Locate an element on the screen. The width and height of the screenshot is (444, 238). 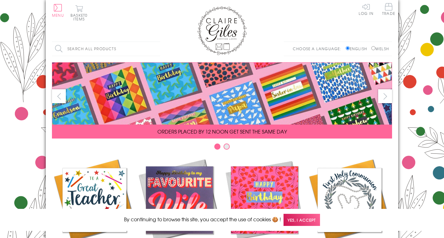
p: Choose a language: is located at coordinates (319, 49).